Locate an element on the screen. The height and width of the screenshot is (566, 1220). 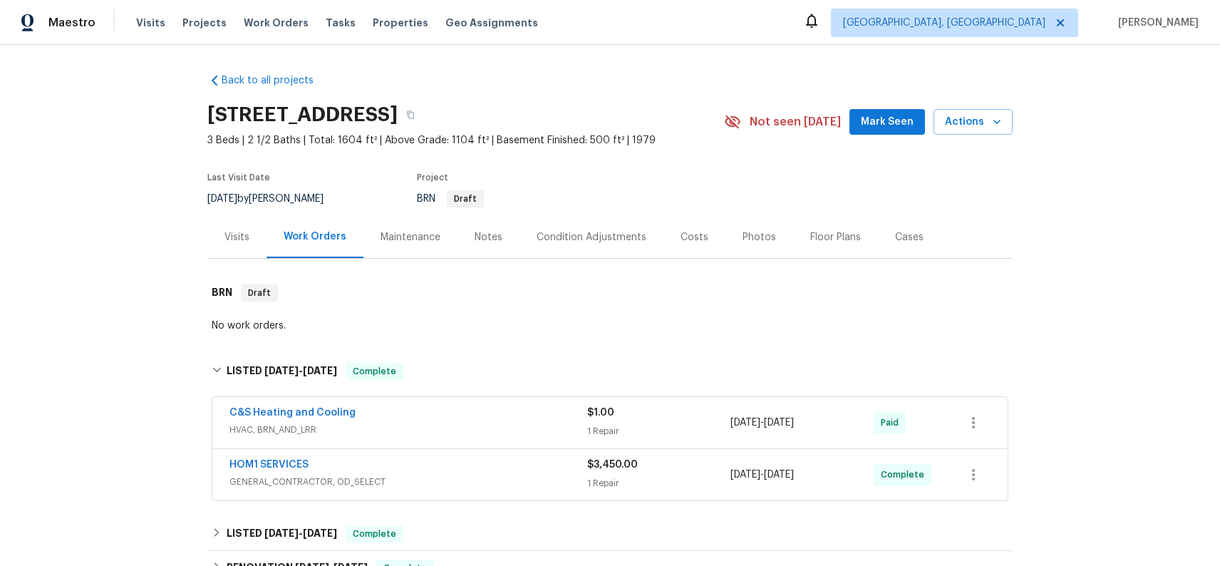
span: Tasks is located at coordinates (341, 23).